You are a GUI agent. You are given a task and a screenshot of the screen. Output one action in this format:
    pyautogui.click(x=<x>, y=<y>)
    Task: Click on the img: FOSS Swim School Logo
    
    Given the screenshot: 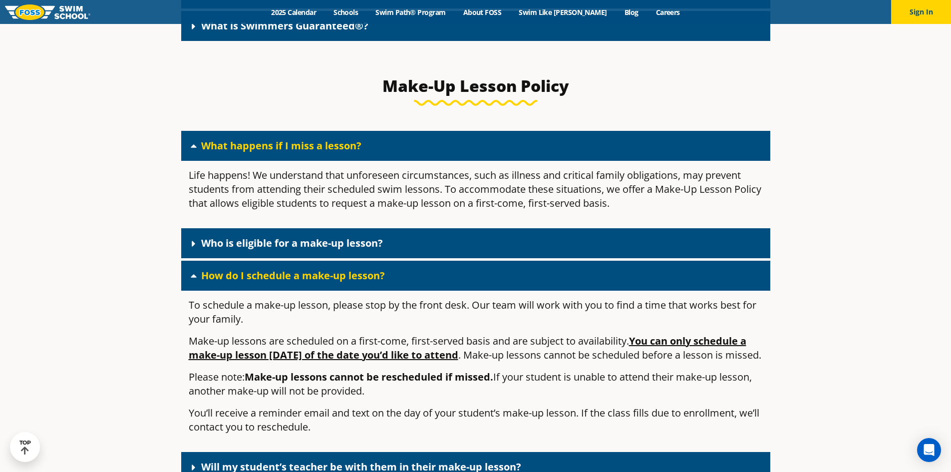 What is the action you would take?
    pyautogui.click(x=47, y=12)
    